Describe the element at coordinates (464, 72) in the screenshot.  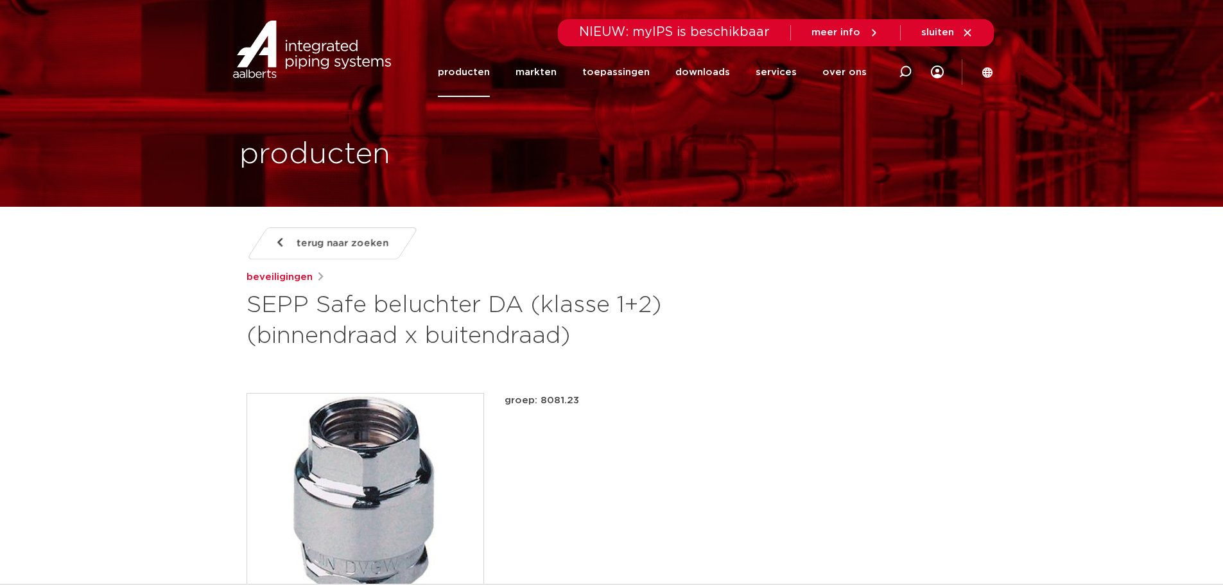
I see `a: producten` at that location.